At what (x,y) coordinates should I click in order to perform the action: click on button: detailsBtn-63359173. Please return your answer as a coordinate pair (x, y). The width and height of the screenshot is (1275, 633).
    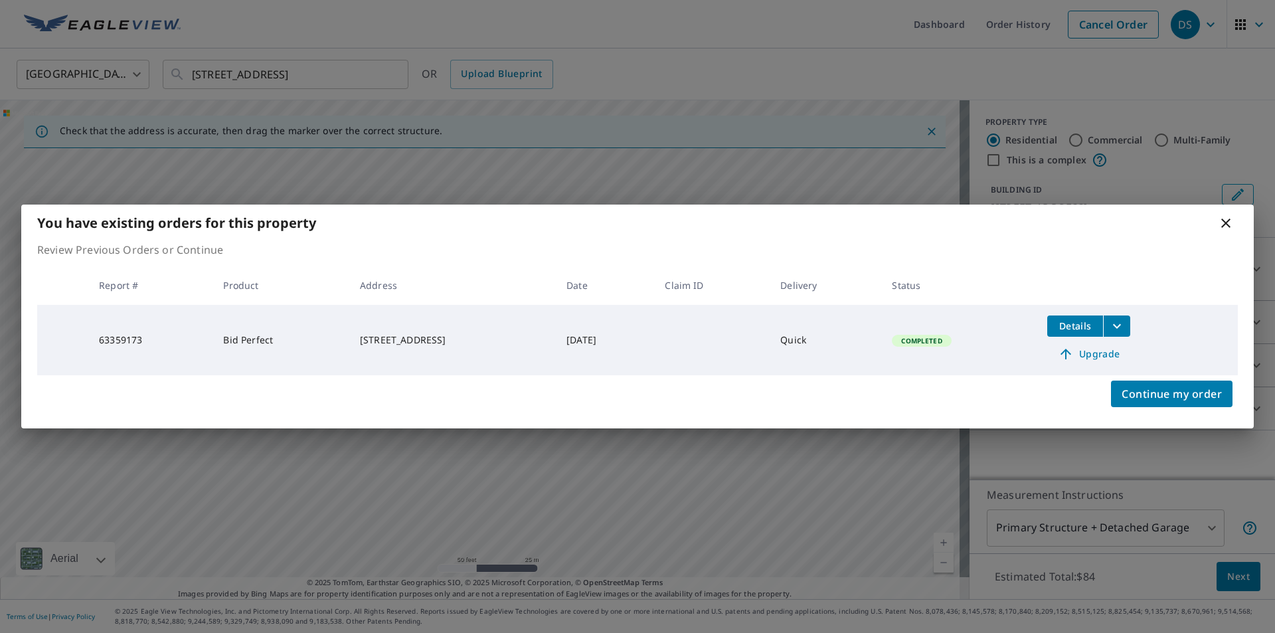
    Looking at the image, I should click on (1075, 326).